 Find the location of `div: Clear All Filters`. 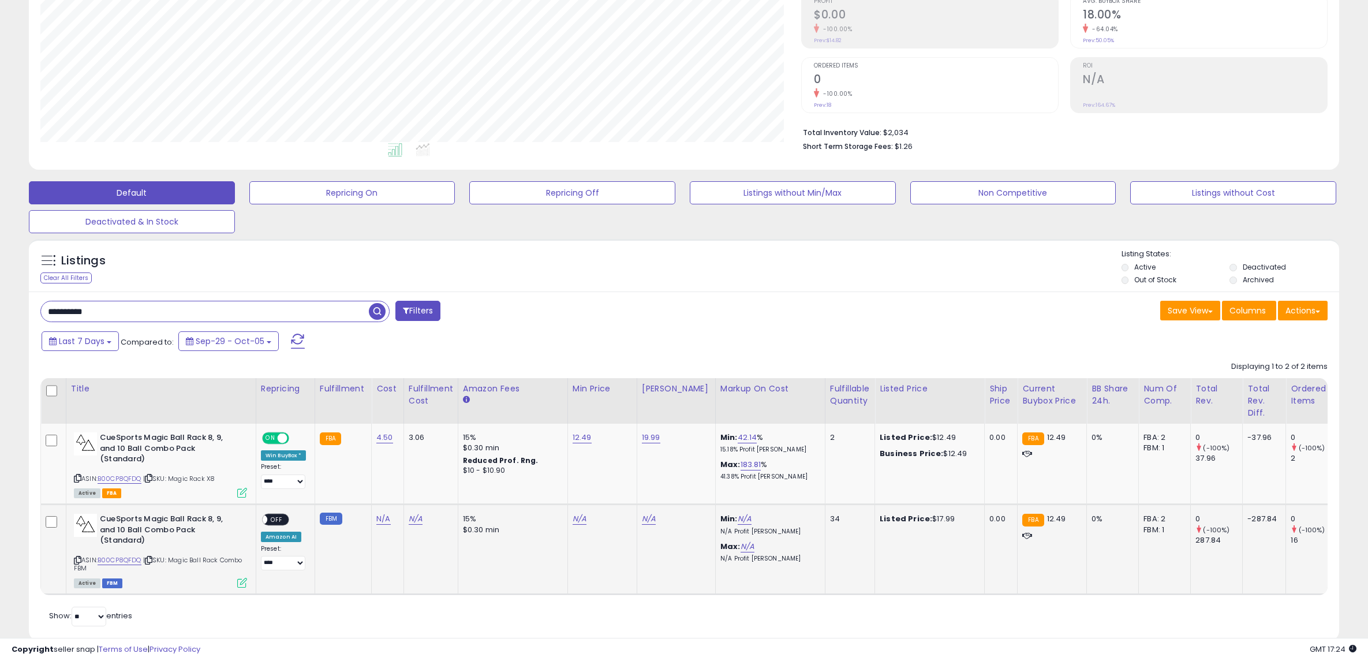

div: Clear All Filters is located at coordinates (66, 278).